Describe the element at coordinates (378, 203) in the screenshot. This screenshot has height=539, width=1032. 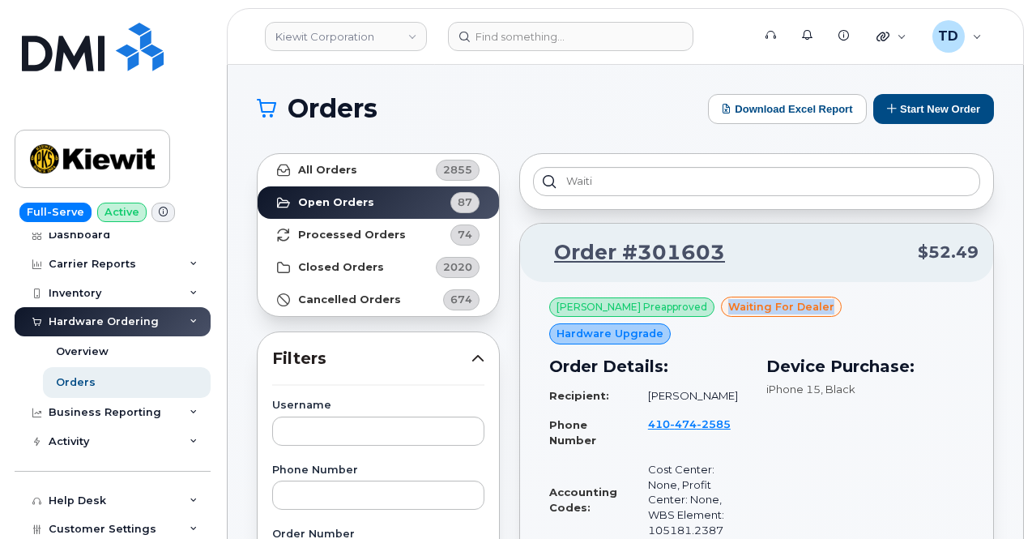
I see `a: Open Orders87` at that location.